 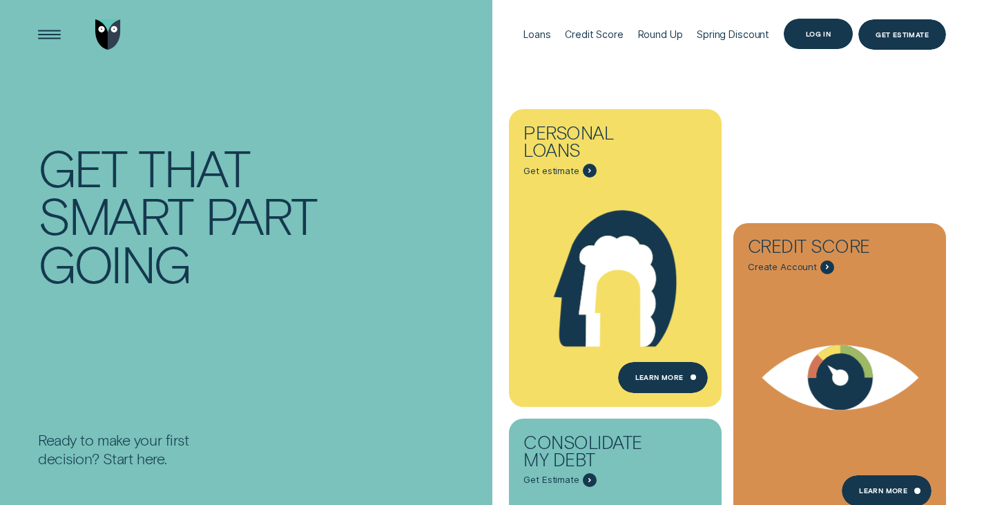 I want to click on img: Wisr, so click(x=108, y=35).